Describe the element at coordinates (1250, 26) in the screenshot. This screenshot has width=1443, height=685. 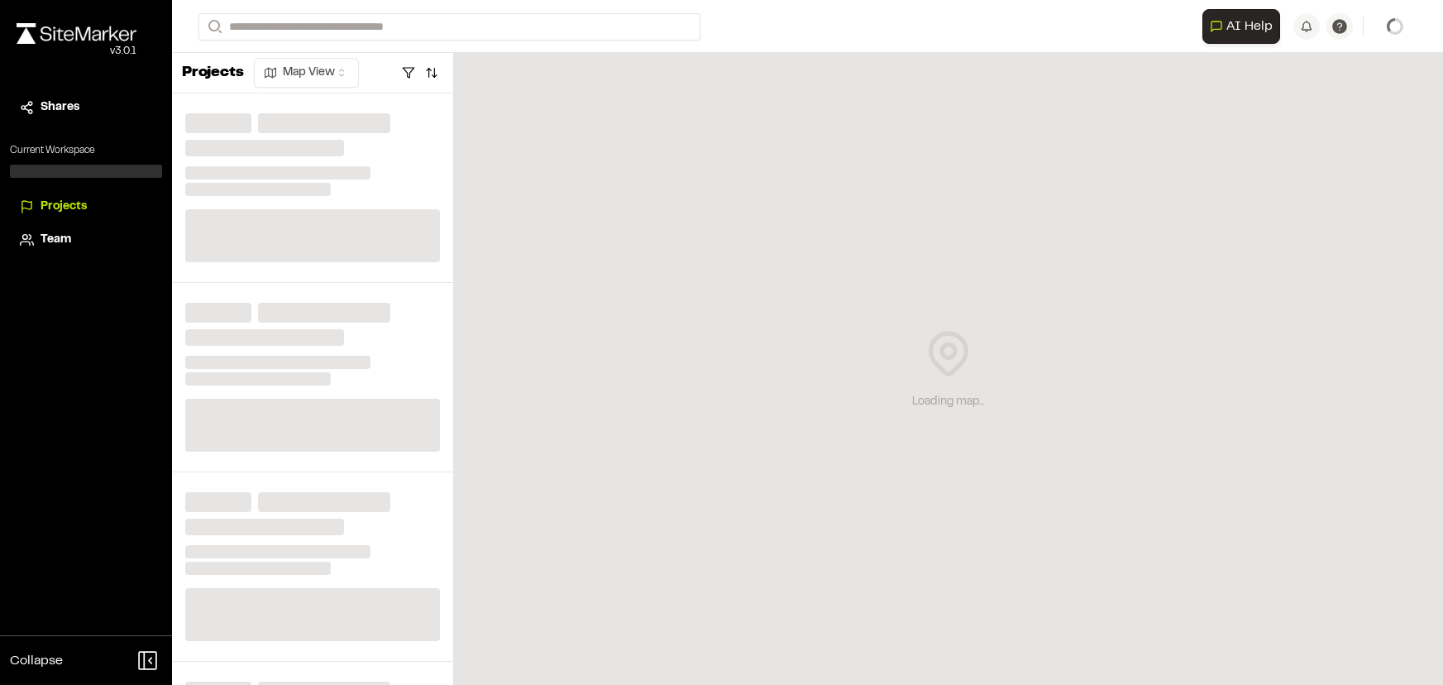
I see `span: AI Help` at that location.